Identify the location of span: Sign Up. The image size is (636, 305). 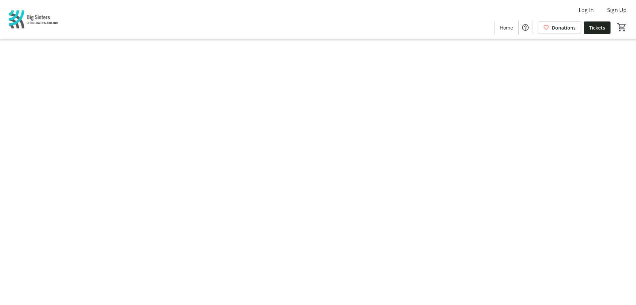
(617, 10).